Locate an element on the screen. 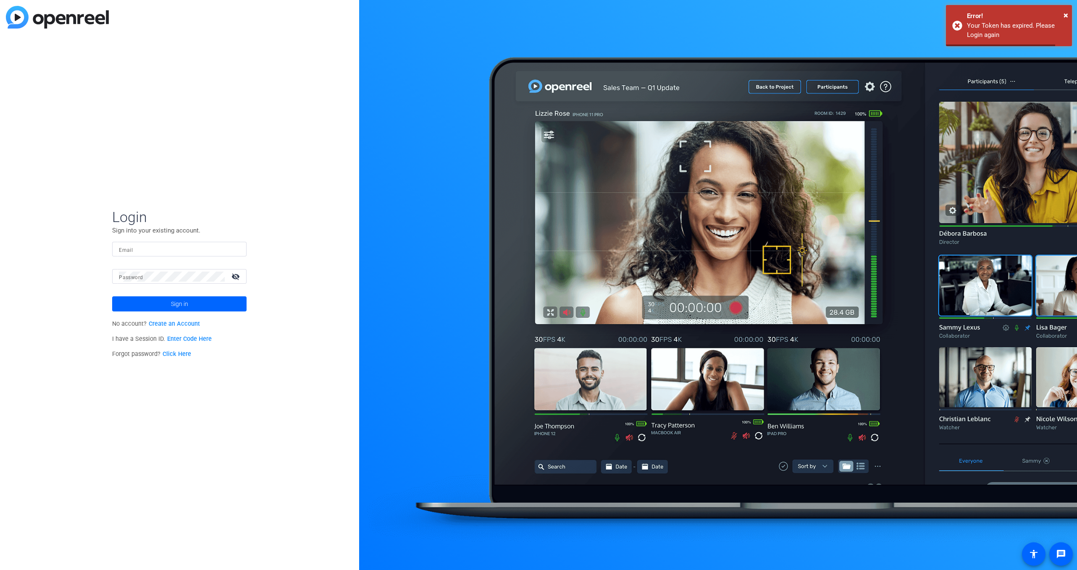 This screenshot has height=570, width=1077. div: Your Token has expired. Please Login again is located at coordinates (1016, 30).